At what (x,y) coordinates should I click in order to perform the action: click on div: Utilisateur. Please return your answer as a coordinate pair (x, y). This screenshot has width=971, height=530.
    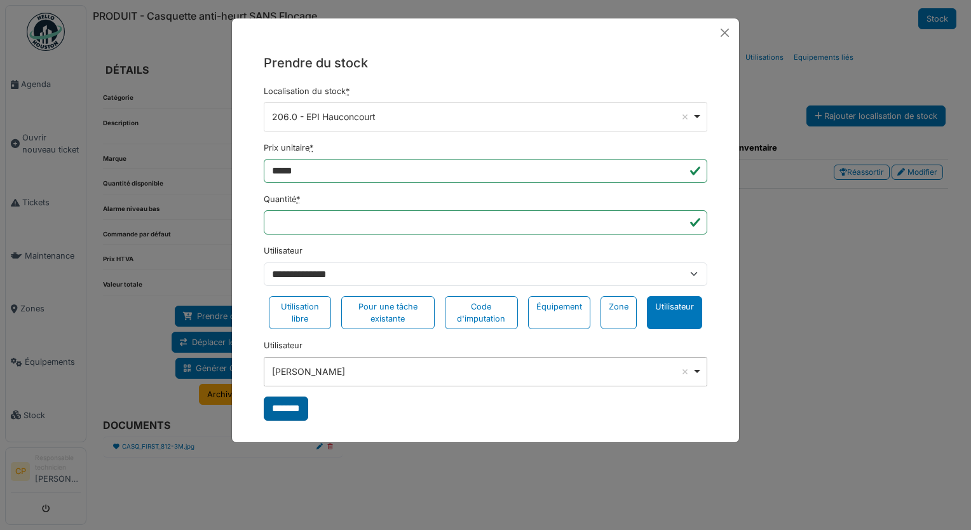
    Looking at the image, I should click on (674, 312).